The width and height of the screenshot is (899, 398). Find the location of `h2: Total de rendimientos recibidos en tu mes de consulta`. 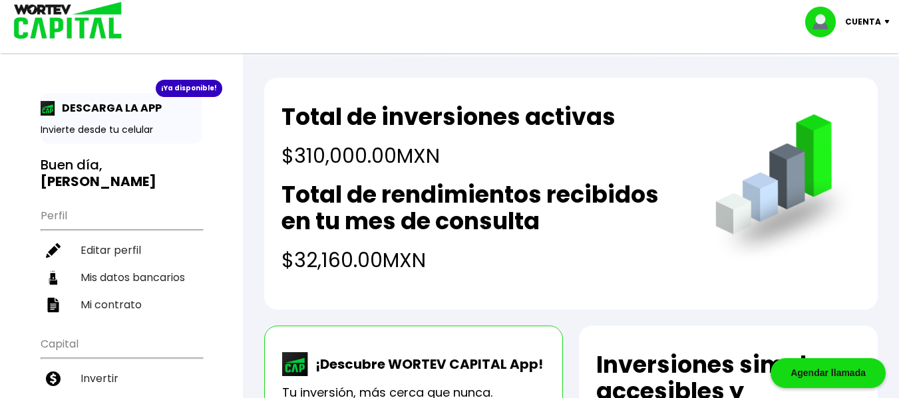

h2: Total de rendimientos recibidos en tu mes de consulta is located at coordinates (485, 208).